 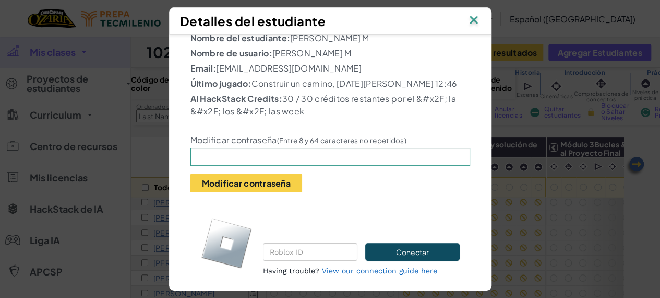 I want to click on img: roblox-logo.svg, so click(x=227, y=243).